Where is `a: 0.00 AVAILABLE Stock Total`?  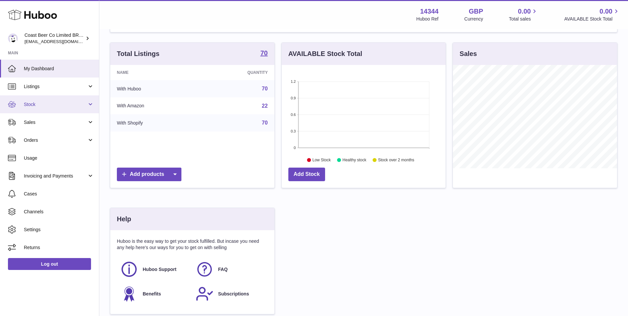
a: 0.00 AVAILABLE Stock Total is located at coordinates (592, 15).